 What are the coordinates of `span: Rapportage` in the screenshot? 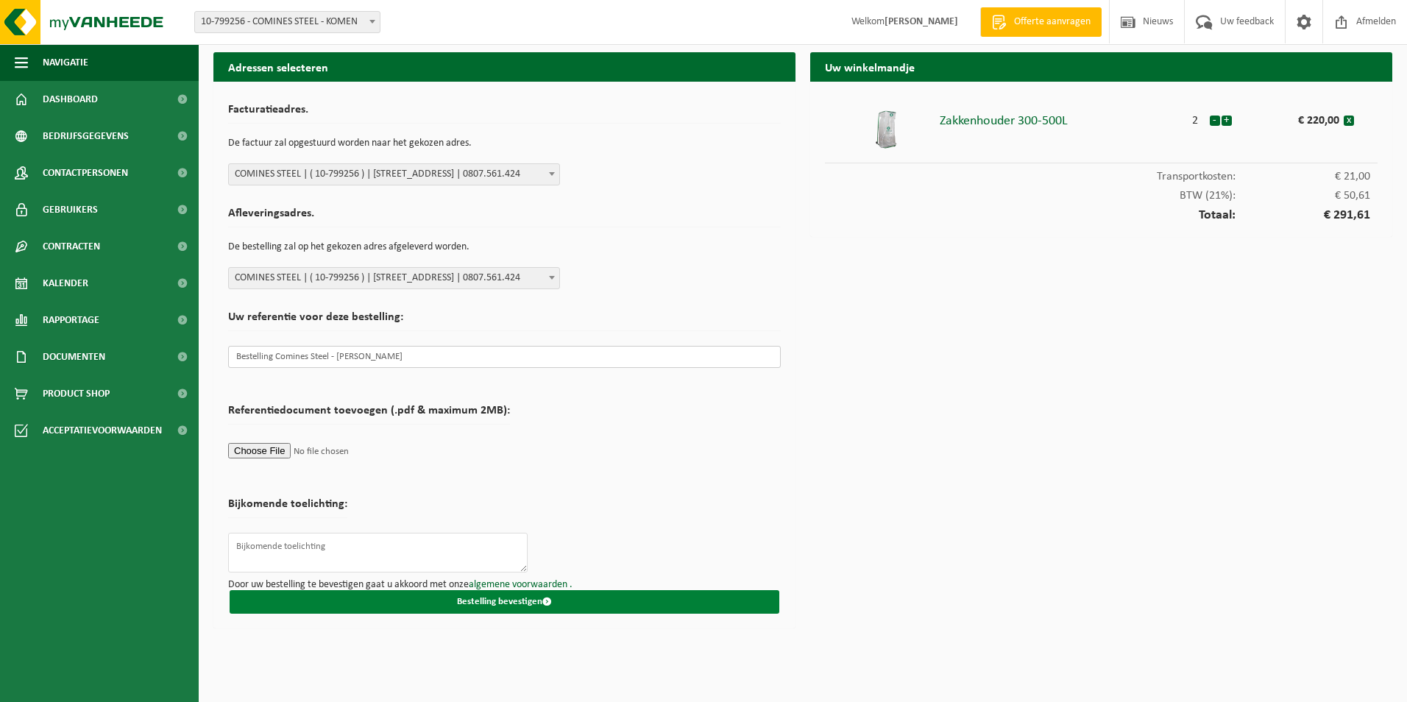 It's located at (71, 320).